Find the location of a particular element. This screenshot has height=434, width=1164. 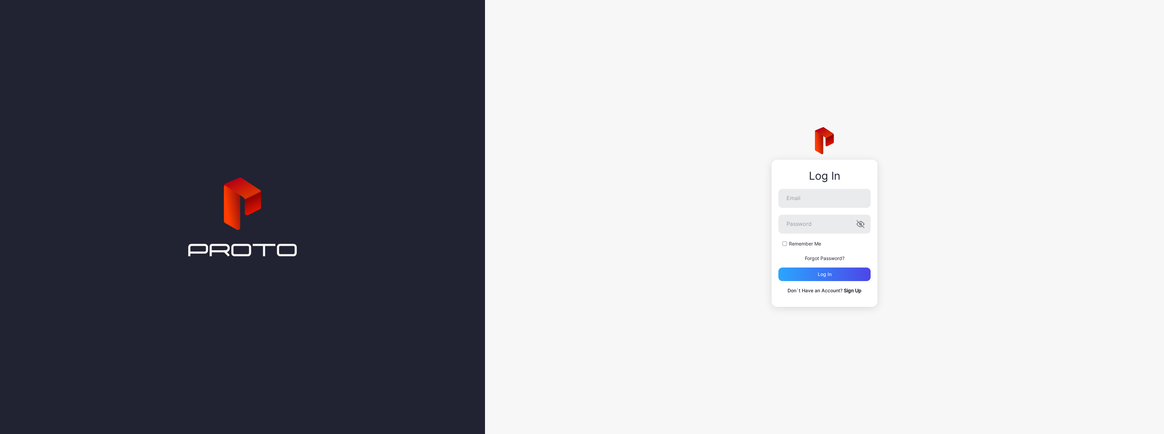

a: Sign Up is located at coordinates (853, 290).